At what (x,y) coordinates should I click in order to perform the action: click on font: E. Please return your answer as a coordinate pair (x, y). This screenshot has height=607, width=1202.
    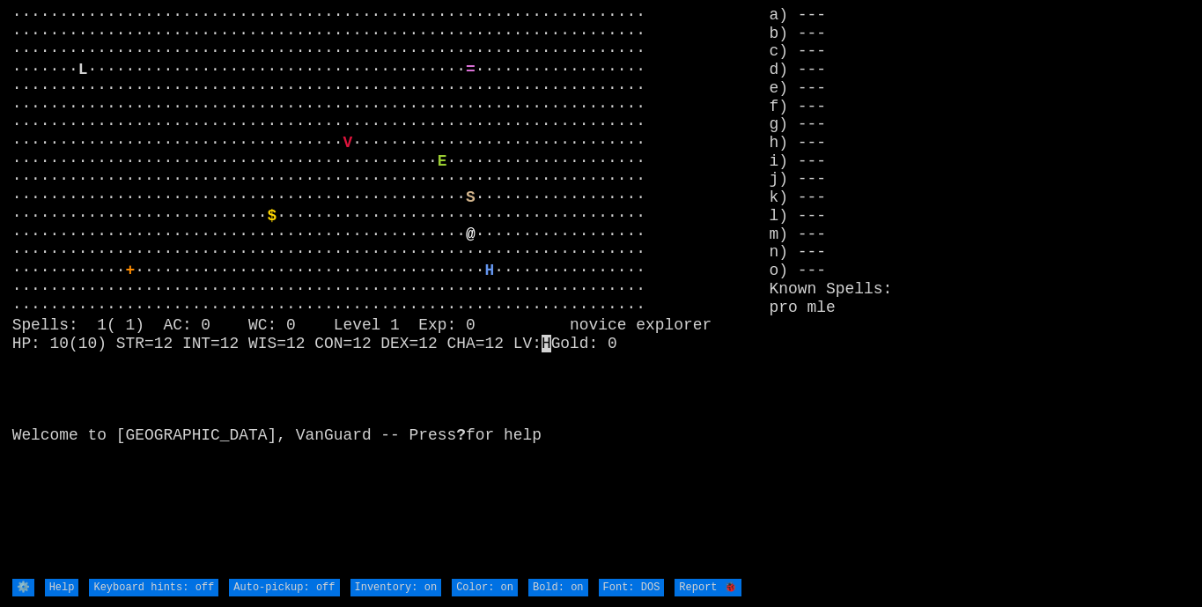
    Looking at the image, I should click on (442, 161).